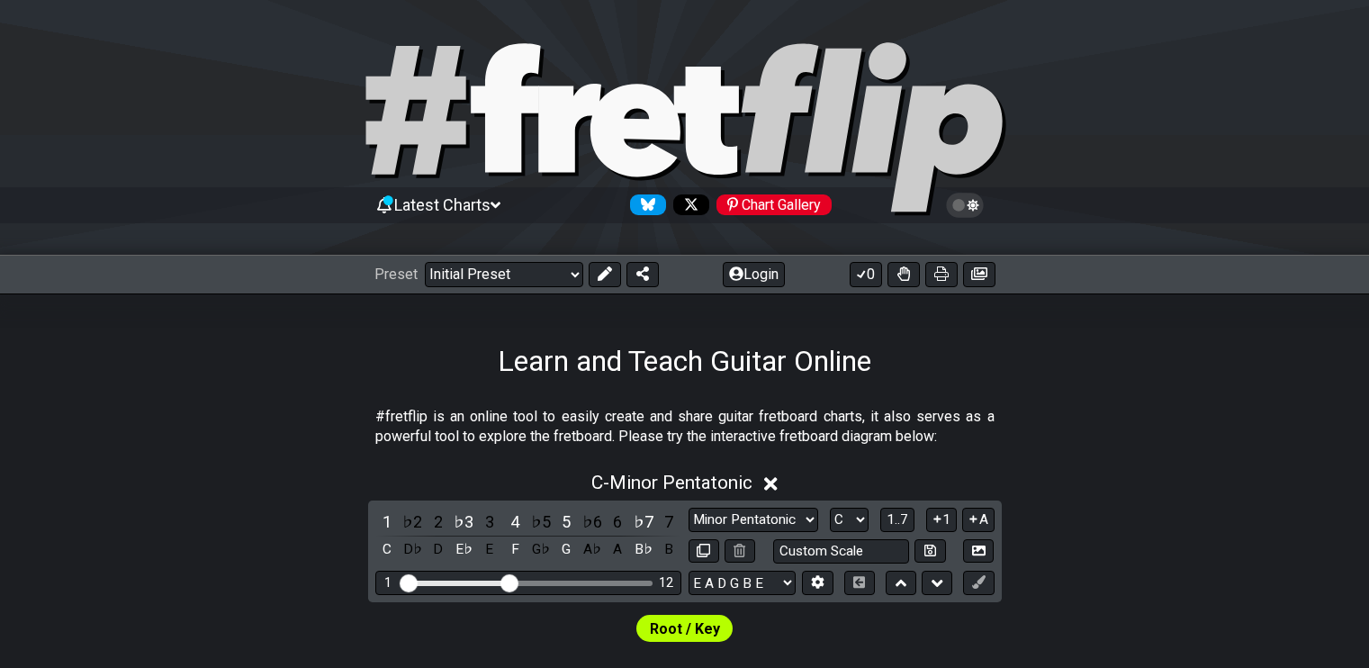 The height and width of the screenshot is (668, 1369). What do you see at coordinates (528, 582) in the screenshot?
I see `div: Visible fret range` at bounding box center [528, 582].